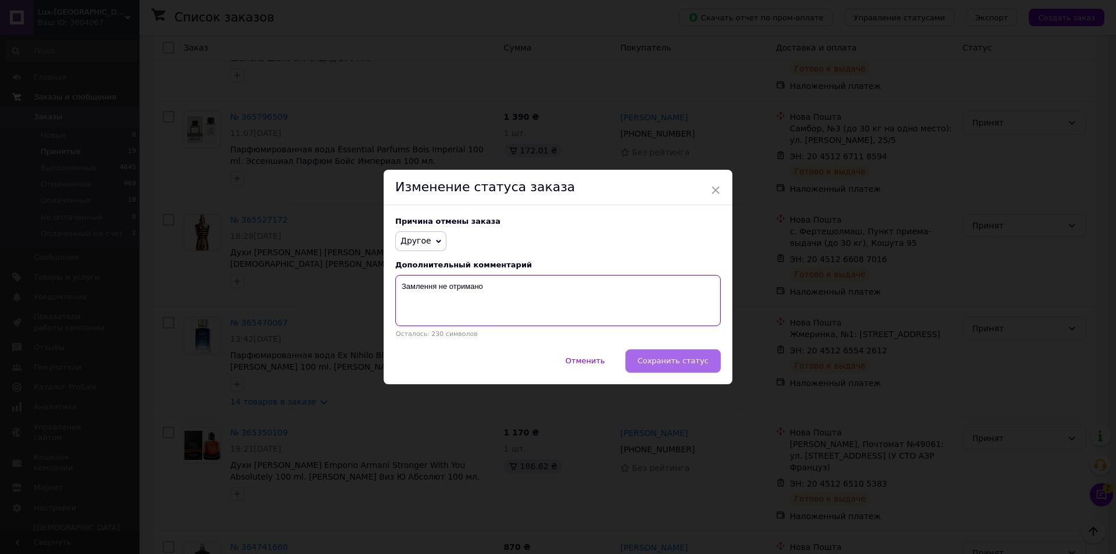 The height and width of the screenshot is (554, 1116). Describe the element at coordinates (558, 265) in the screenshot. I see `div: Дополнительный комментарий` at that location.